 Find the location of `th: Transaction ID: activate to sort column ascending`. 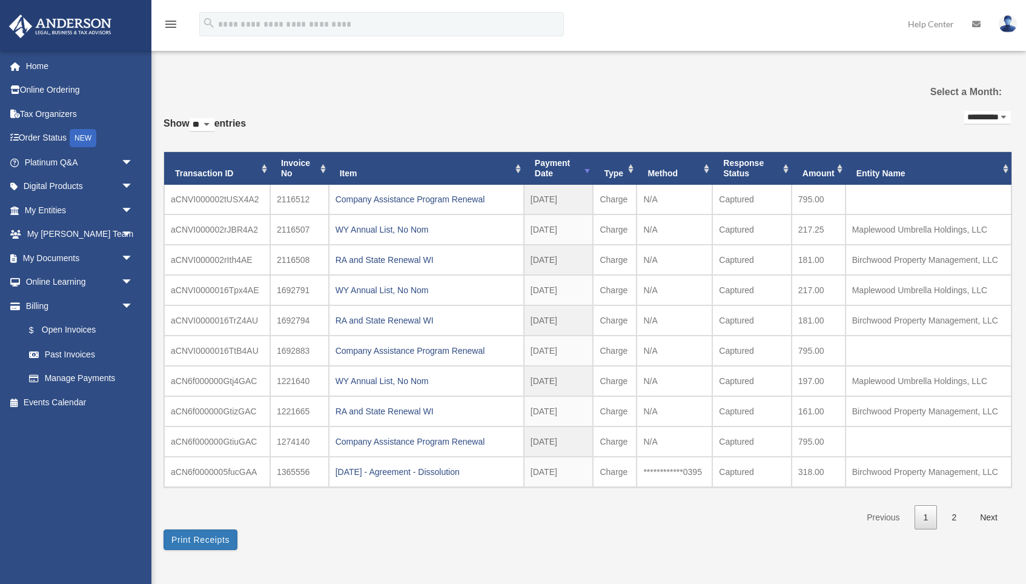

th: Transaction ID: activate to sort column ascending is located at coordinates (217, 168).